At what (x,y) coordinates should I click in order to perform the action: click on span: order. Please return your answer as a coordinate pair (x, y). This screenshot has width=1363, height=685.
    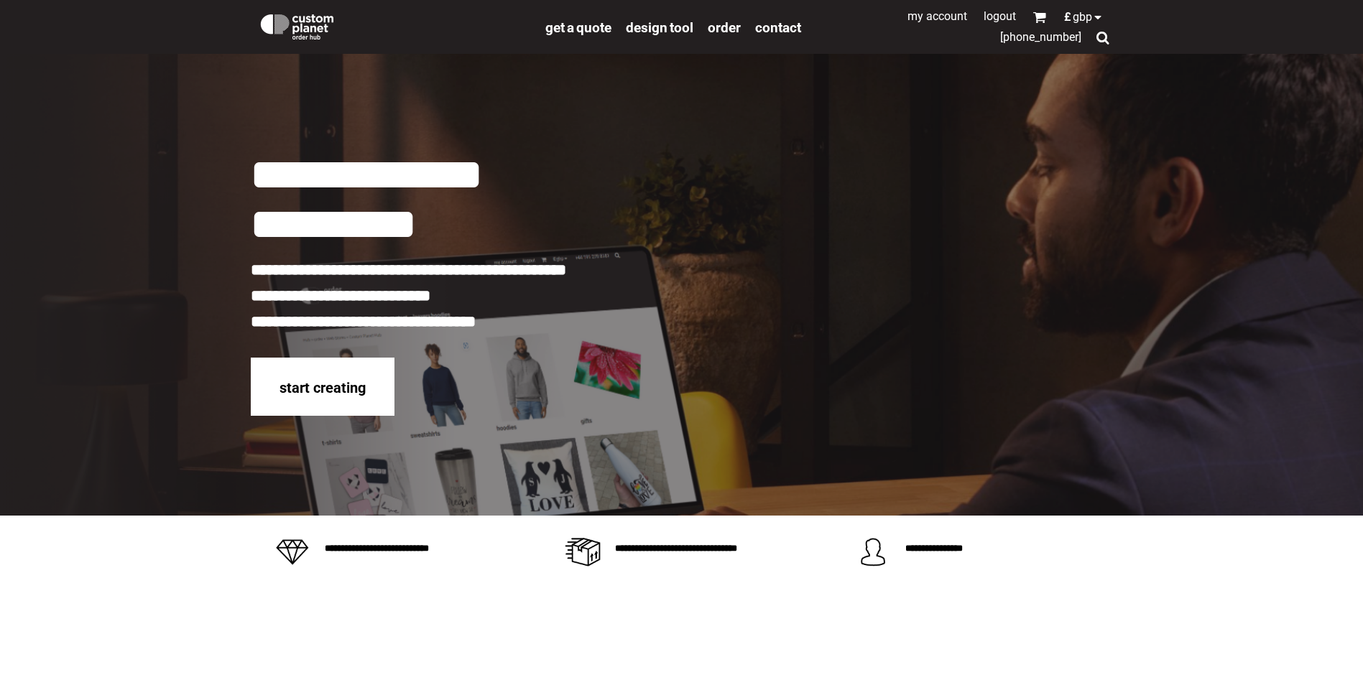
    Looking at the image, I should click on (724, 27).